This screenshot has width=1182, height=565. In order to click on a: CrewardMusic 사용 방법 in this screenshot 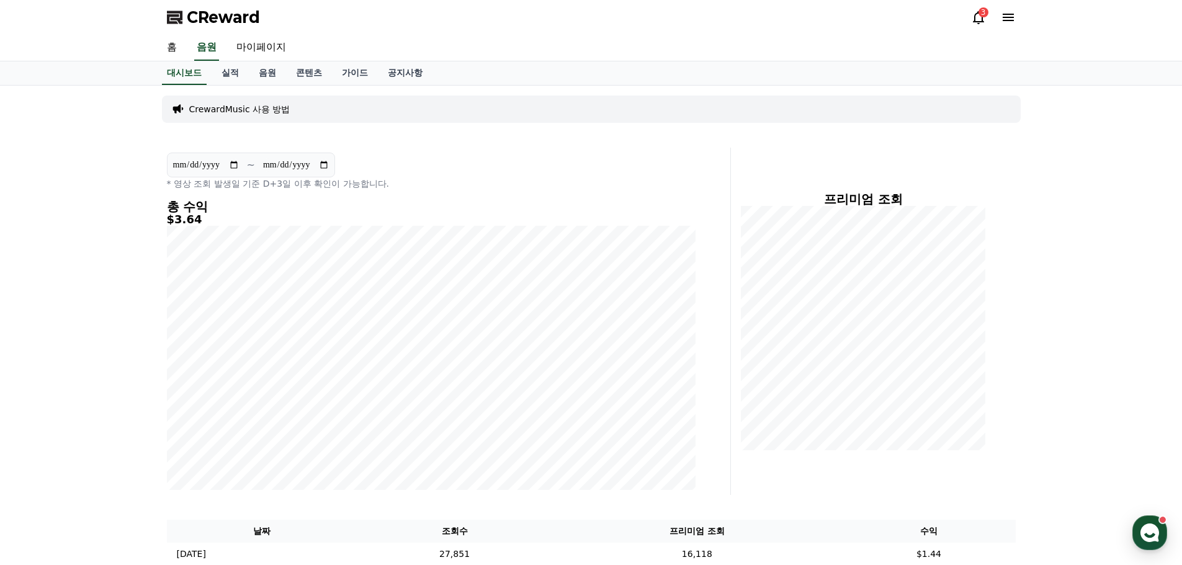, I will do `click(239, 109)`.